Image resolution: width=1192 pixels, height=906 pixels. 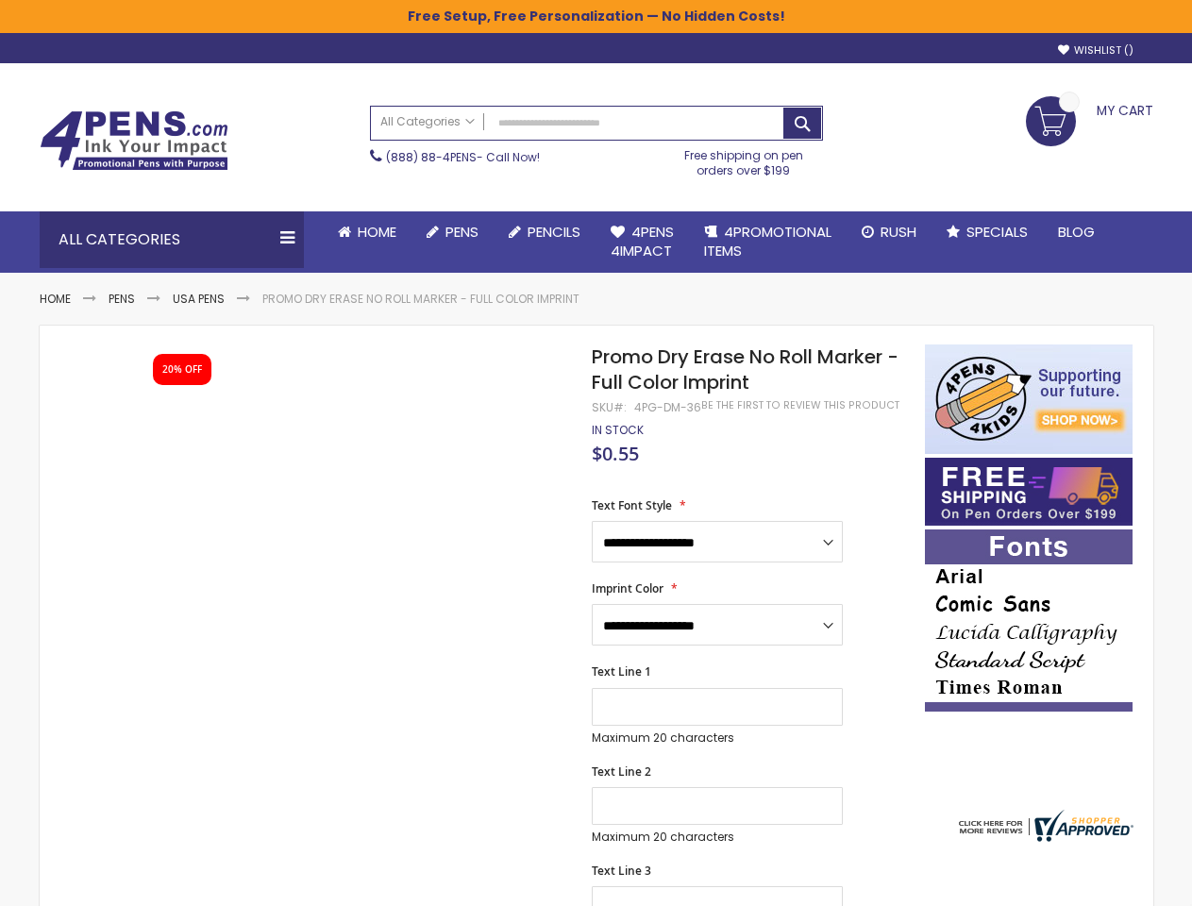 What do you see at coordinates (987, 232) in the screenshot?
I see `a: Specials` at bounding box center [987, 232].